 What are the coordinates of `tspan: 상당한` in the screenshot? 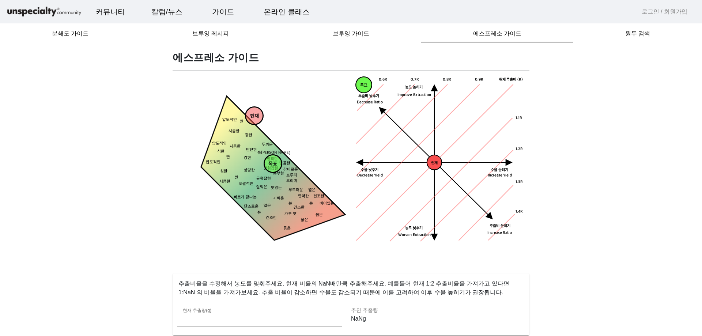 It's located at (249, 170).